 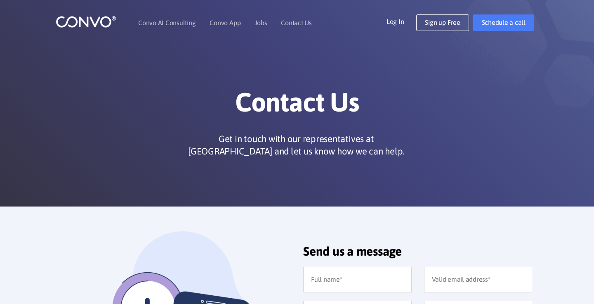 I want to click on a: Sign up Free, so click(x=442, y=23).